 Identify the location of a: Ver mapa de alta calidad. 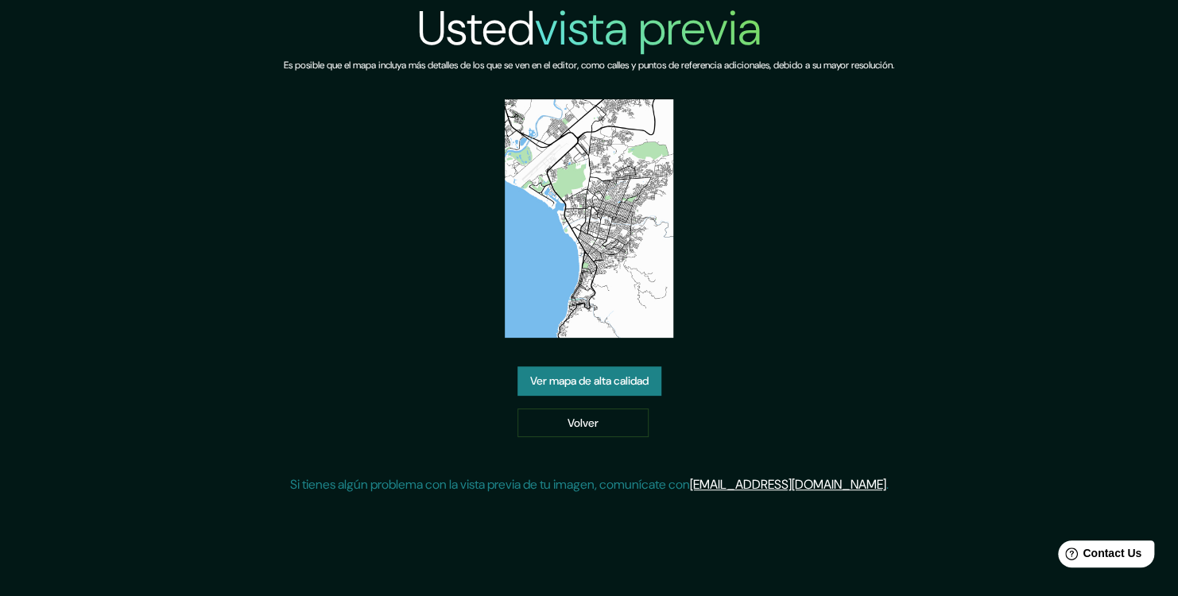
(589, 381).